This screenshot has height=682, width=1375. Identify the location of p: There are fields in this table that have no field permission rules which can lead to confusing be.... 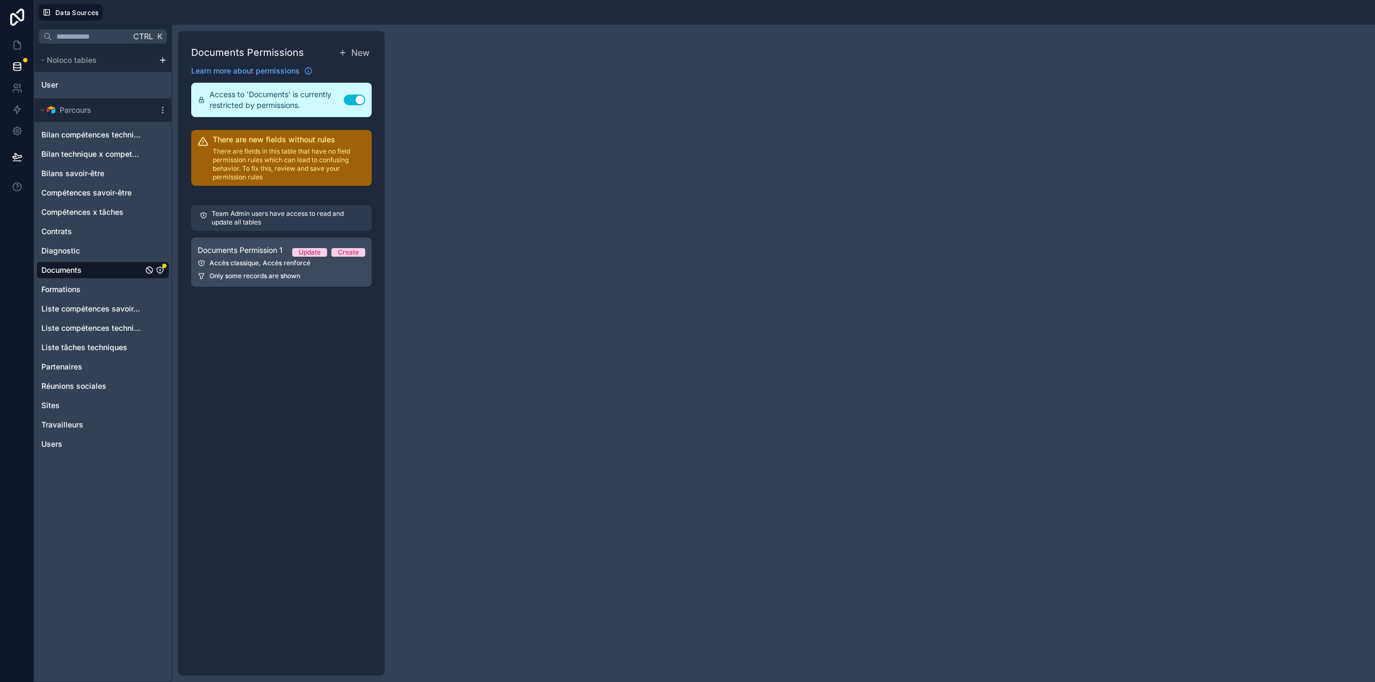
(289, 164).